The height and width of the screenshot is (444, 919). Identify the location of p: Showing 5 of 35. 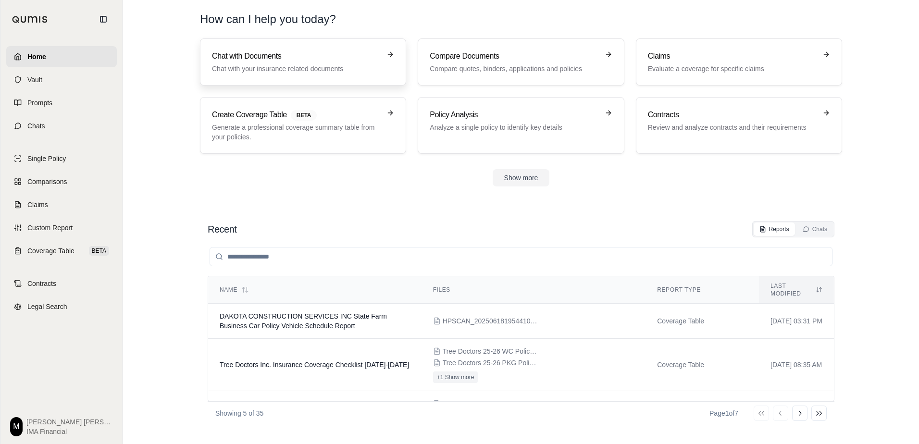
(239, 413).